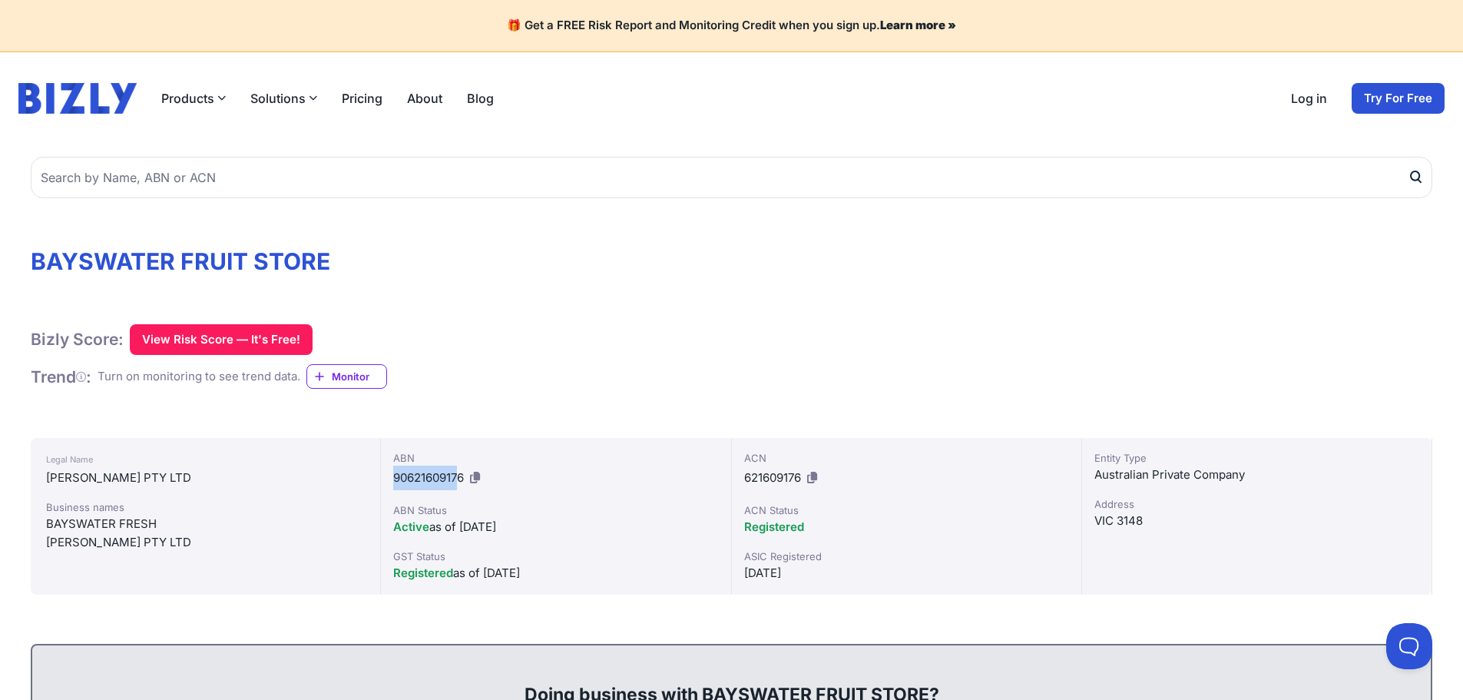 The height and width of the screenshot is (700, 1463). Describe the element at coordinates (555, 458) in the screenshot. I see `div: ABN` at that location.